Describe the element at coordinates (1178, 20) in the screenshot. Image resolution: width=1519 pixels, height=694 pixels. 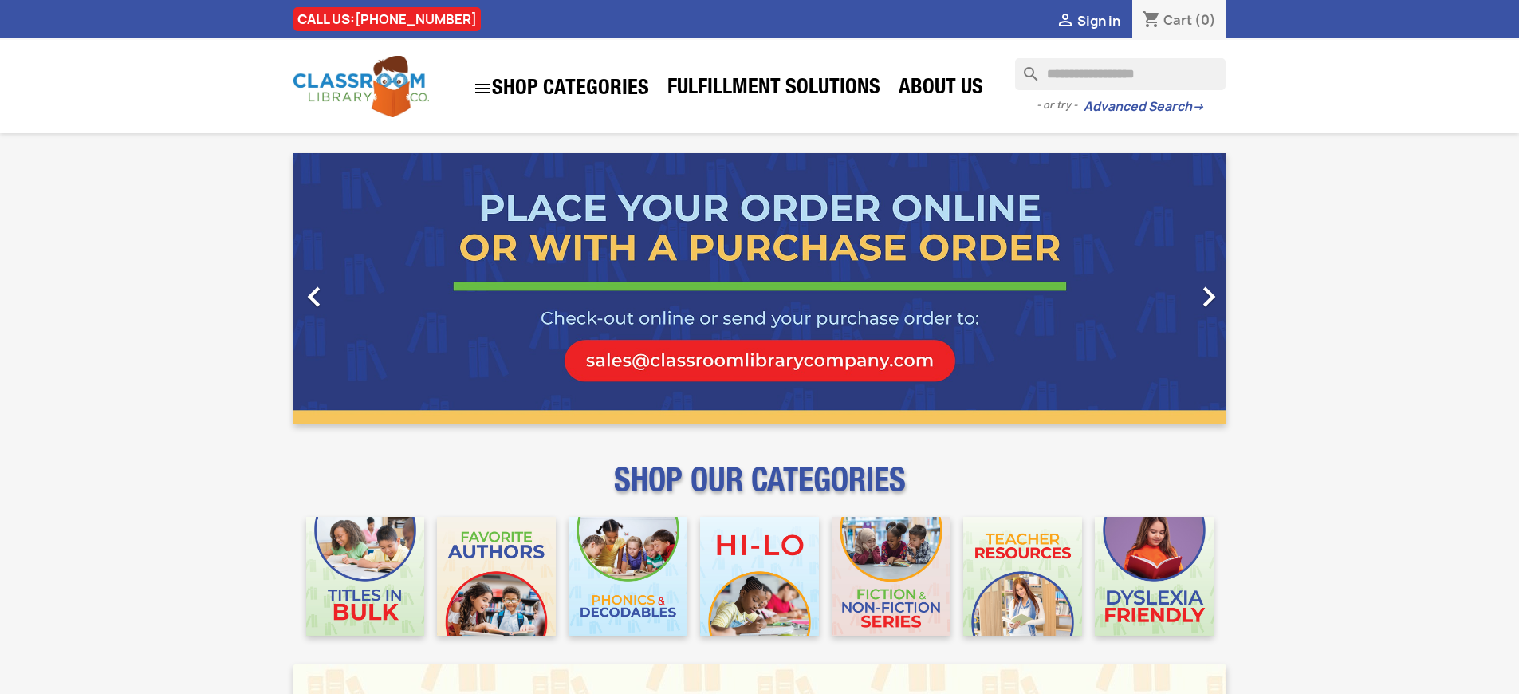
I see `span: Cart` at that location.